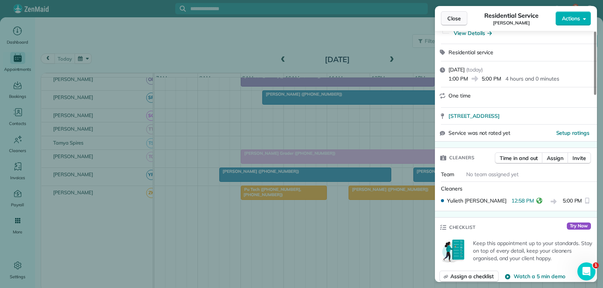 Image resolution: width=603 pixels, height=288 pixels. I want to click on button: Watch a 5 min demo, so click(534, 276).